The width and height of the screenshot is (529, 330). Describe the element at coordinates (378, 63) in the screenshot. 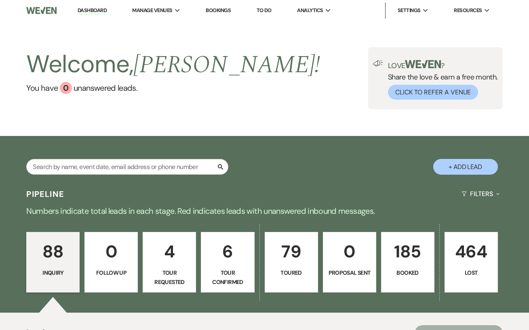

I see `img: loud-speaker-illustration.svg` at that location.